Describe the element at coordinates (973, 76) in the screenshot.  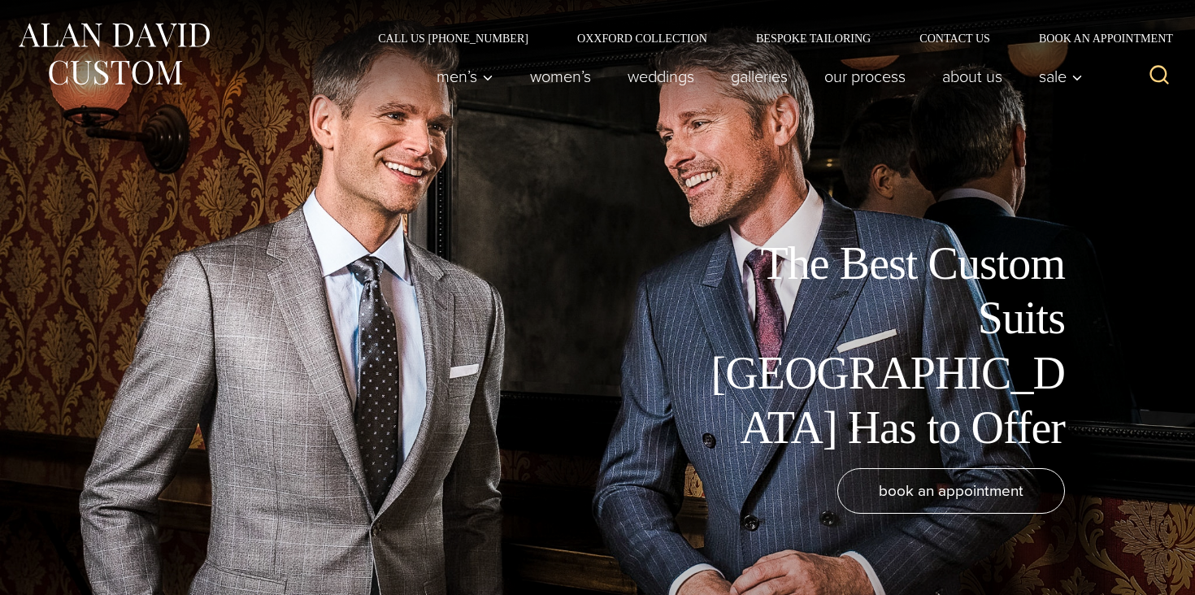
I see `a: About Us` at that location.